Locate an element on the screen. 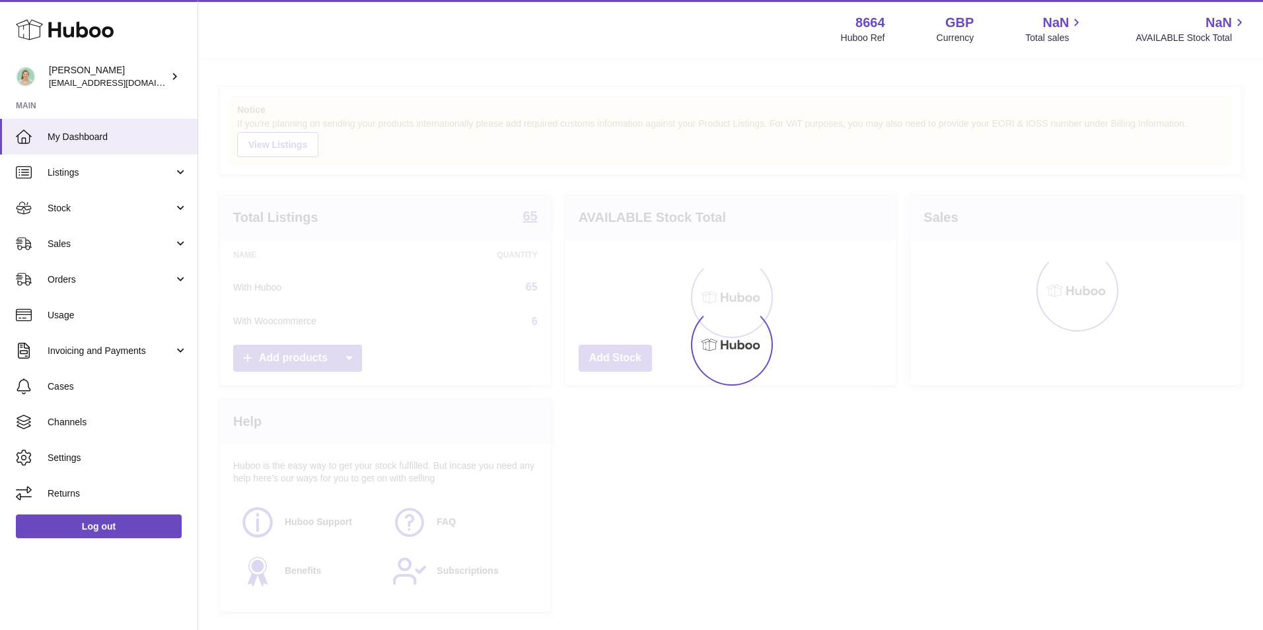 The width and height of the screenshot is (1263, 630). span: Total sales is located at coordinates (1054, 38).